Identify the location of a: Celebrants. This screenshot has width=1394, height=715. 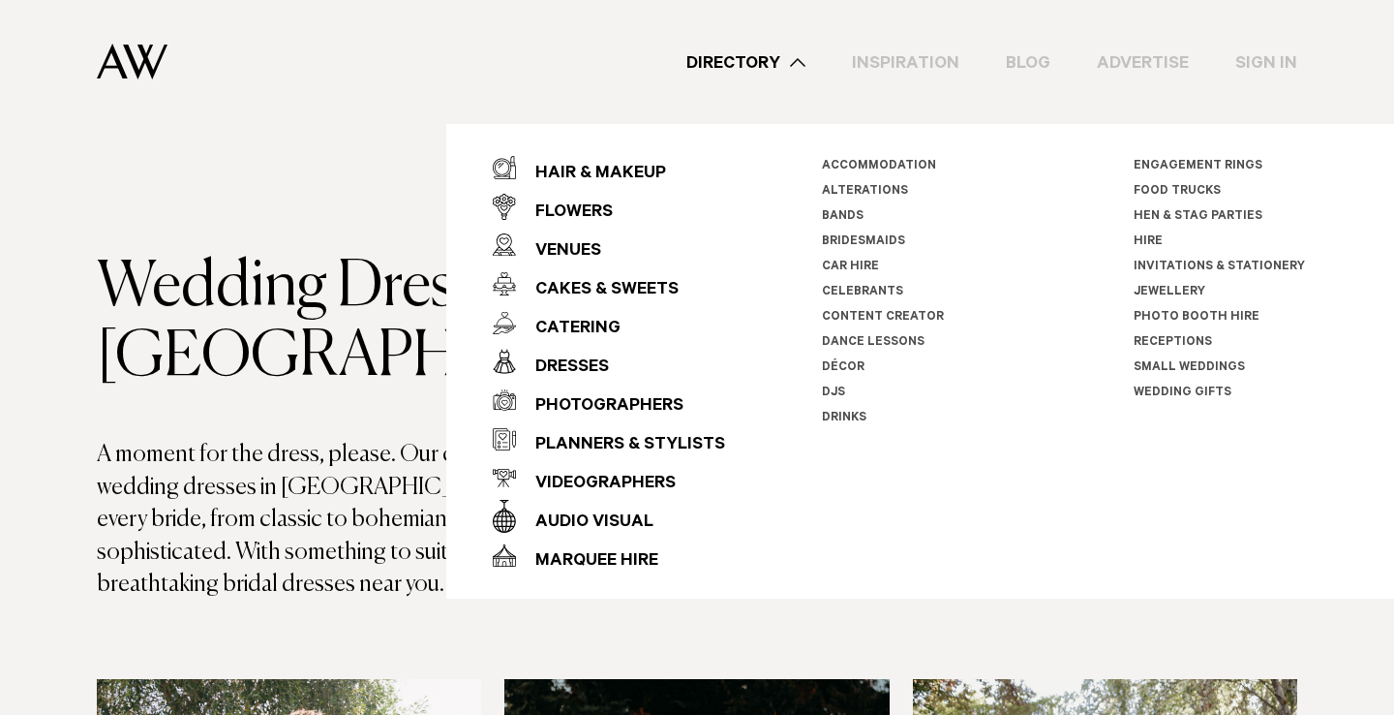
(863, 292).